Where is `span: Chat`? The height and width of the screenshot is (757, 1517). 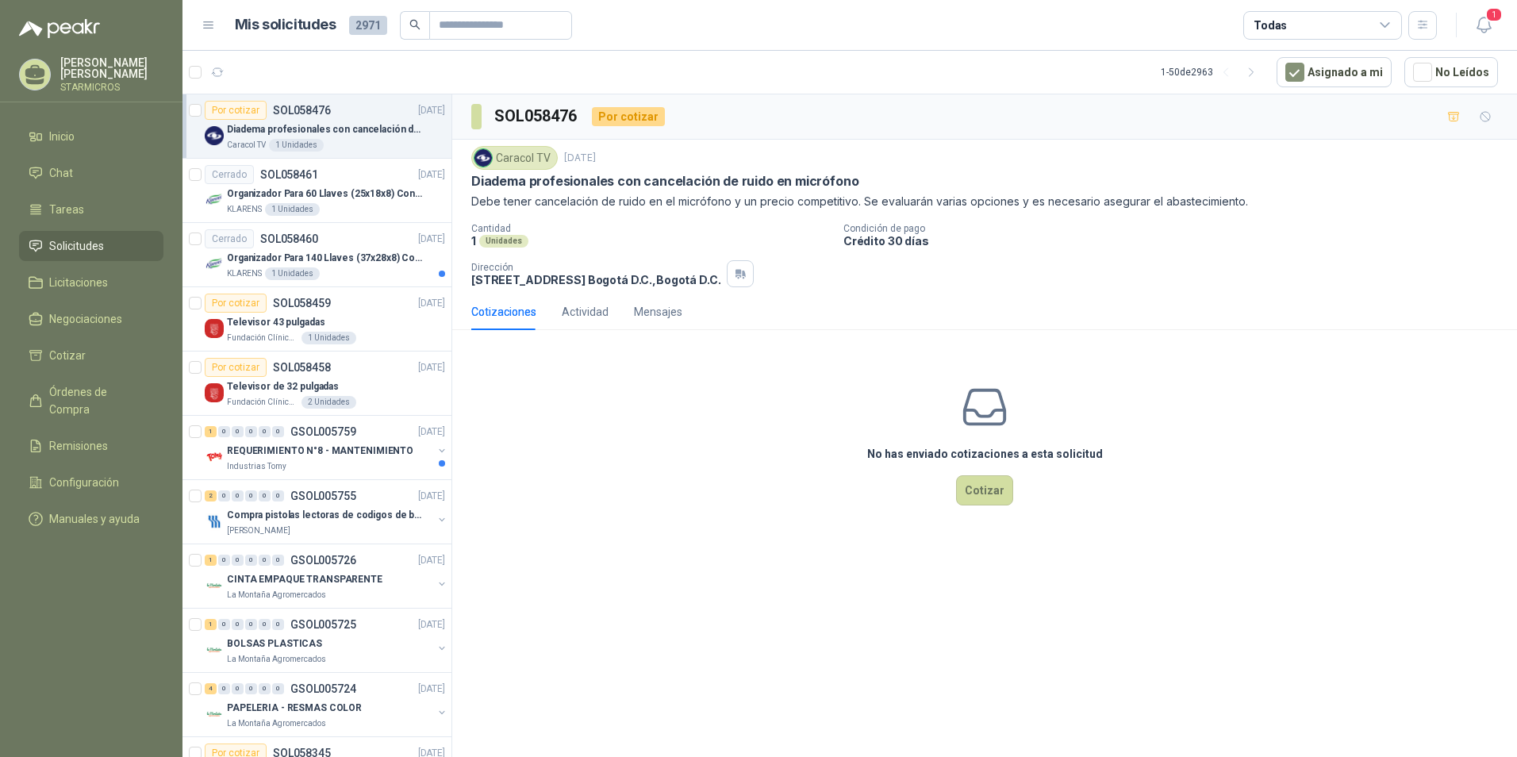 span: Chat is located at coordinates (61, 173).